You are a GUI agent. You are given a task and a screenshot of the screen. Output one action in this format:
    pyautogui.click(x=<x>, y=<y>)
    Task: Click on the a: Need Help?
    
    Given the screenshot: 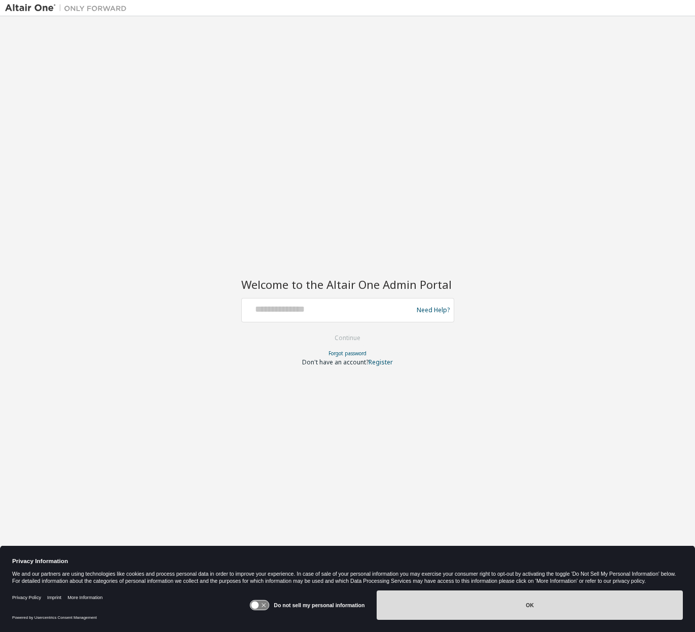 What is the action you would take?
    pyautogui.click(x=433, y=310)
    